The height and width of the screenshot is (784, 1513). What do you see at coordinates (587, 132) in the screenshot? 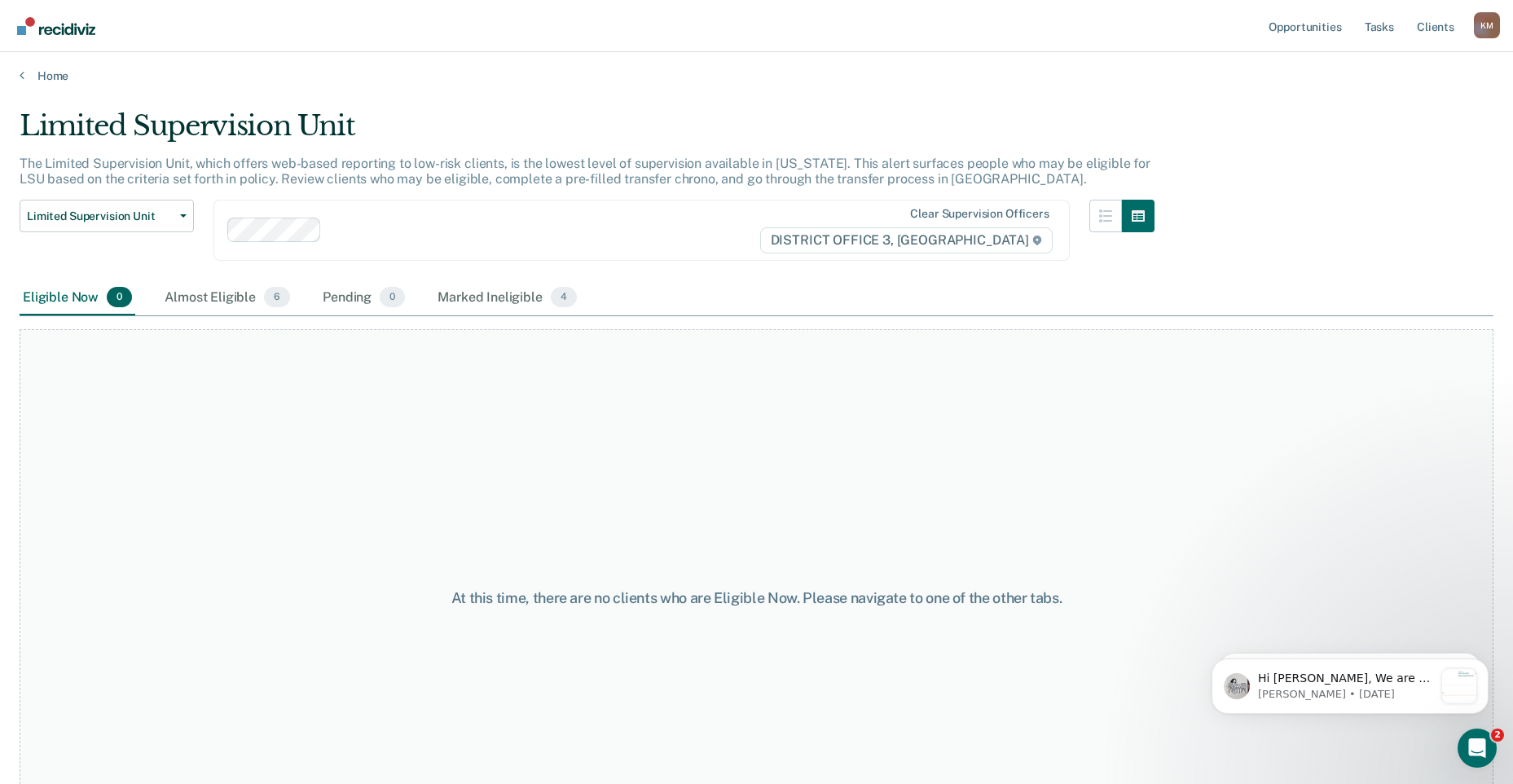
I see `div: Limited Supervision Unit` at bounding box center [587, 132].